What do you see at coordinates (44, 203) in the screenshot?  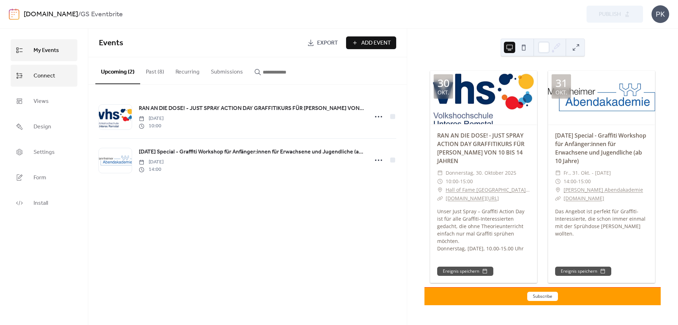 I see `a: Install` at bounding box center [44, 203].